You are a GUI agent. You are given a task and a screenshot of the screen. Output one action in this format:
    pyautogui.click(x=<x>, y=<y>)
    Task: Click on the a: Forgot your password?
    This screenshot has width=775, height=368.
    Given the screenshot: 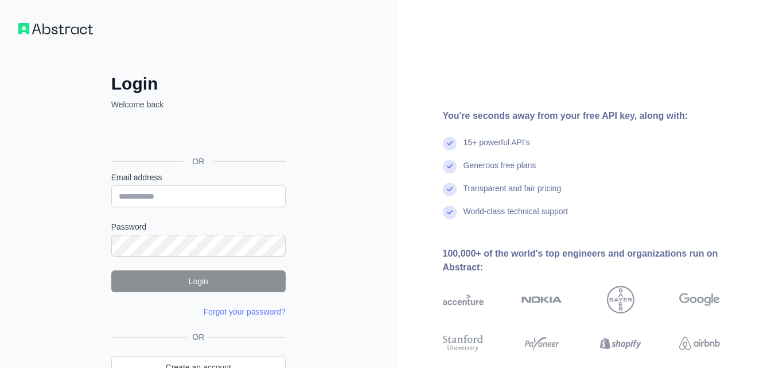 What is the action you would take?
    pyautogui.click(x=244, y=312)
    